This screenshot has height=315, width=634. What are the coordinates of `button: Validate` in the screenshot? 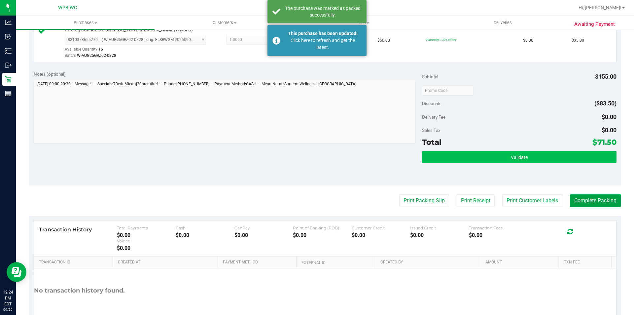 It's located at (519, 157).